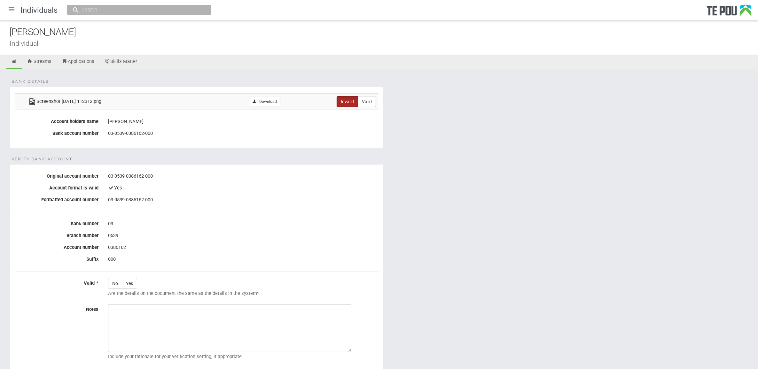 The image size is (758, 369). Describe the element at coordinates (57, 120) in the screenshot. I see `label: Account holders name` at that location.